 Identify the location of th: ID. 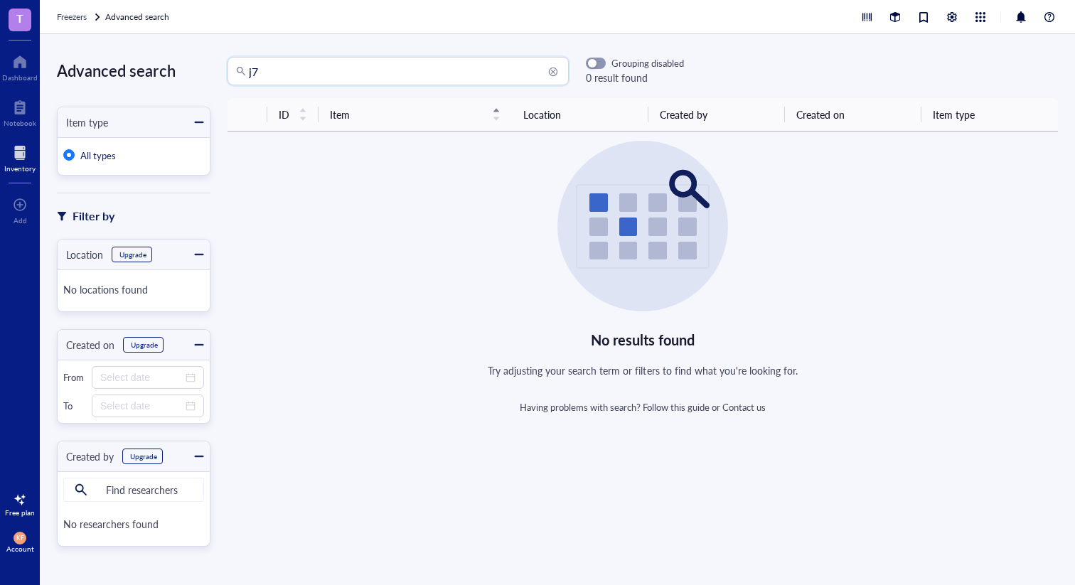
(293, 115).